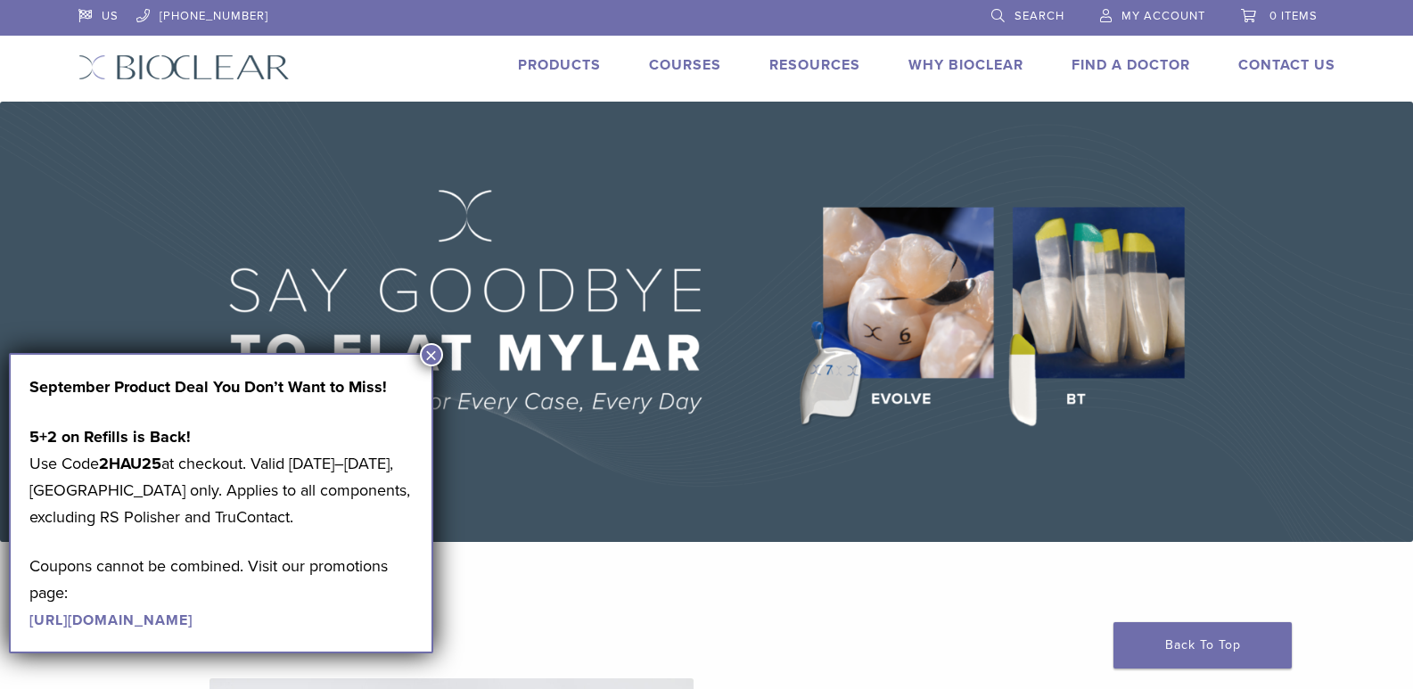 Image resolution: width=1413 pixels, height=689 pixels. What do you see at coordinates (1293, 16) in the screenshot?
I see `span: 0 items` at bounding box center [1293, 16].